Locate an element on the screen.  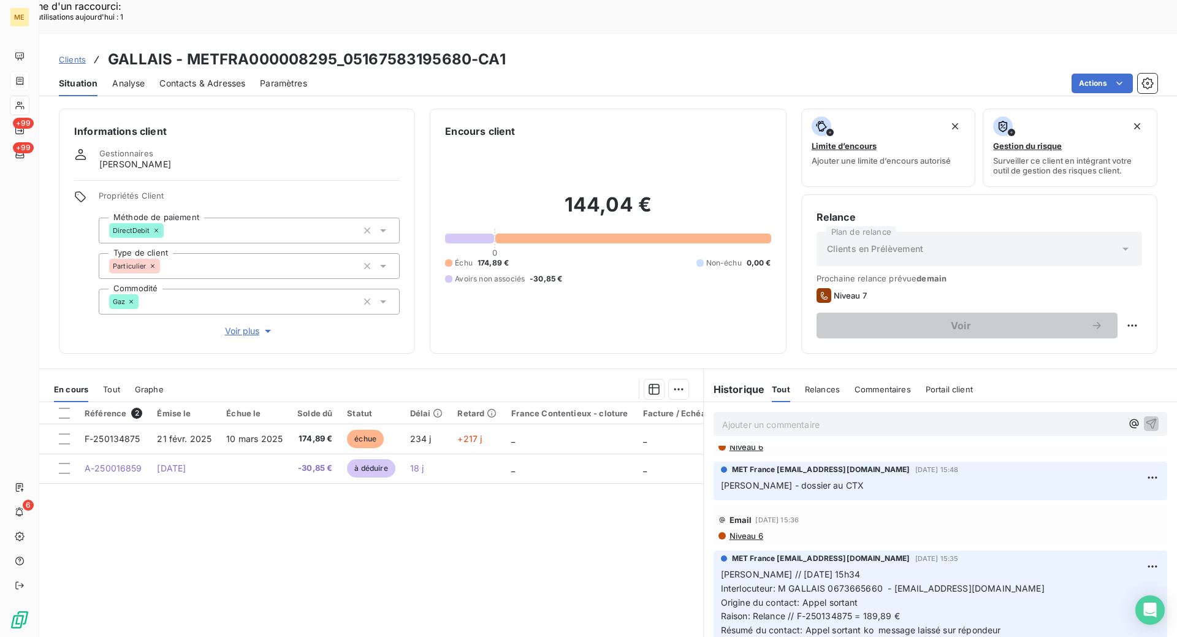
h6: Informations client is located at coordinates (237, 131).